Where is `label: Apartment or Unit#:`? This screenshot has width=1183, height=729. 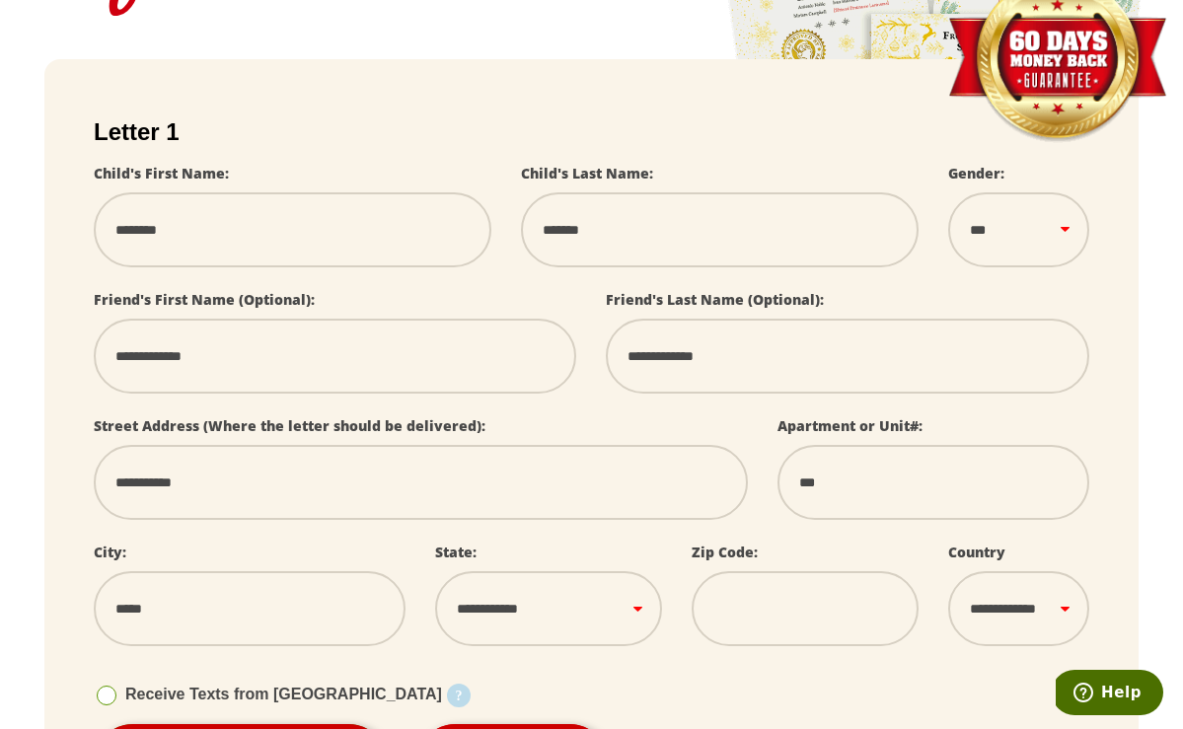
label: Apartment or Unit#: is located at coordinates (850, 425).